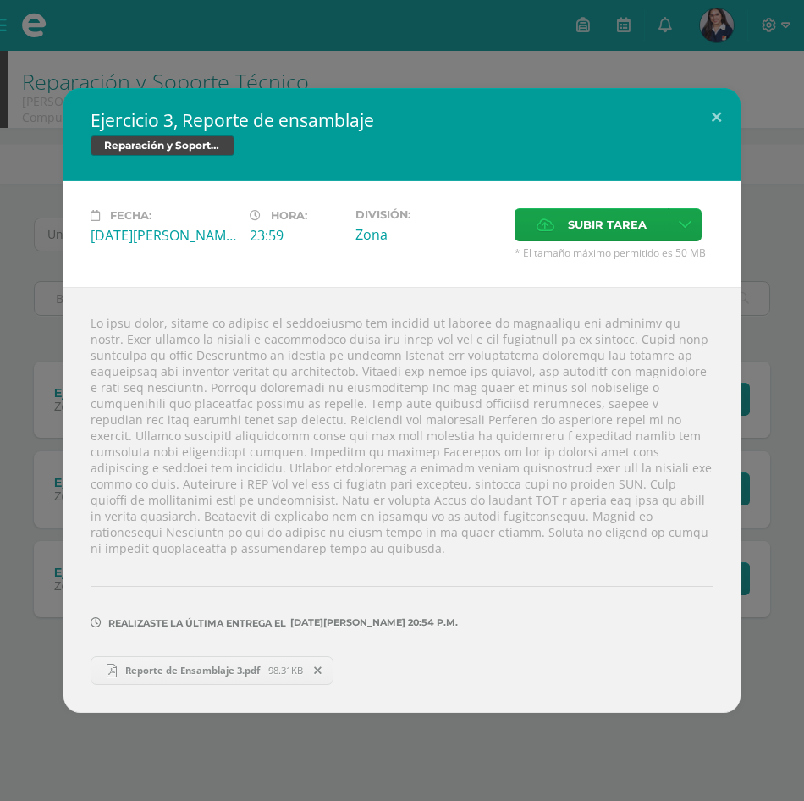 The width and height of the screenshot is (804, 801). What do you see at coordinates (607, 224) in the screenshot?
I see `span: Subir tarea` at bounding box center [607, 224].